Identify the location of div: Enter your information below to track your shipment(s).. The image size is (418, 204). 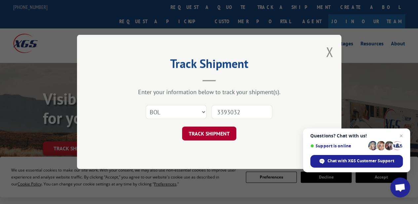
(209, 92).